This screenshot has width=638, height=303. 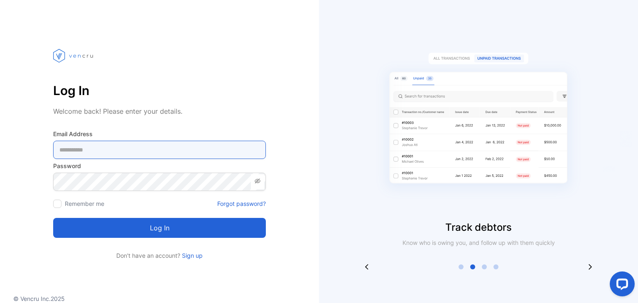 I want to click on label: Password, so click(x=159, y=166).